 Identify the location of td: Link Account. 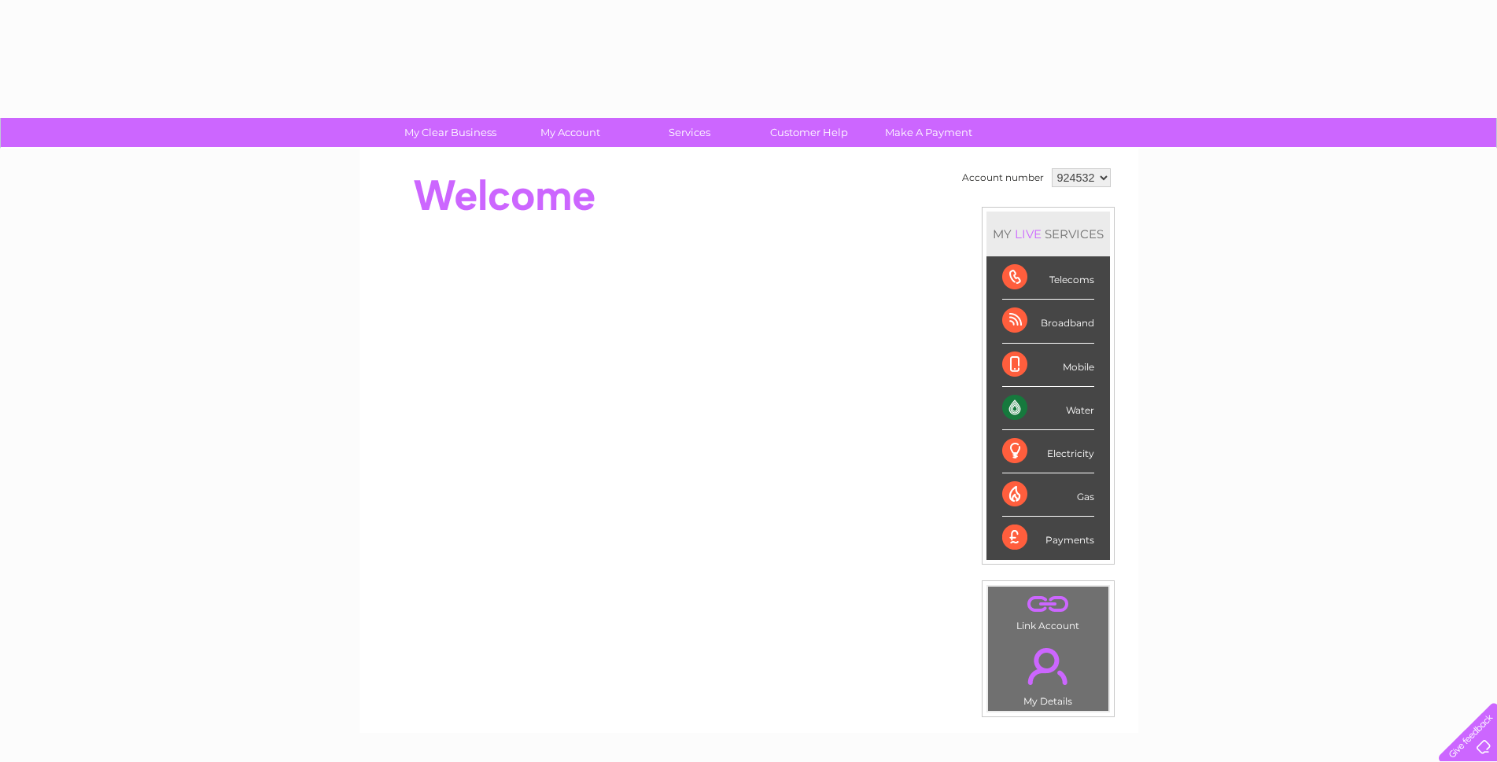
(1048, 610).